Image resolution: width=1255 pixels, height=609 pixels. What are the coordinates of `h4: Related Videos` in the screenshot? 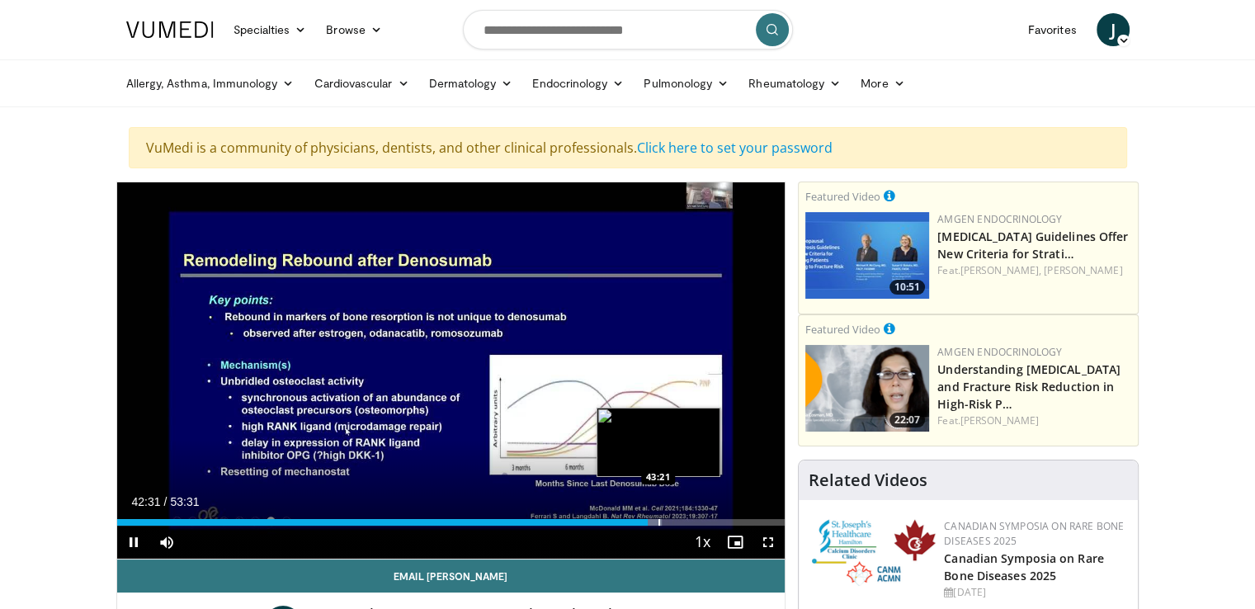 It's located at (868, 480).